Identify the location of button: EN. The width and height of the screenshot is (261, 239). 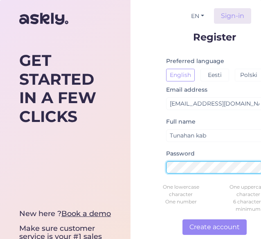
(198, 16).